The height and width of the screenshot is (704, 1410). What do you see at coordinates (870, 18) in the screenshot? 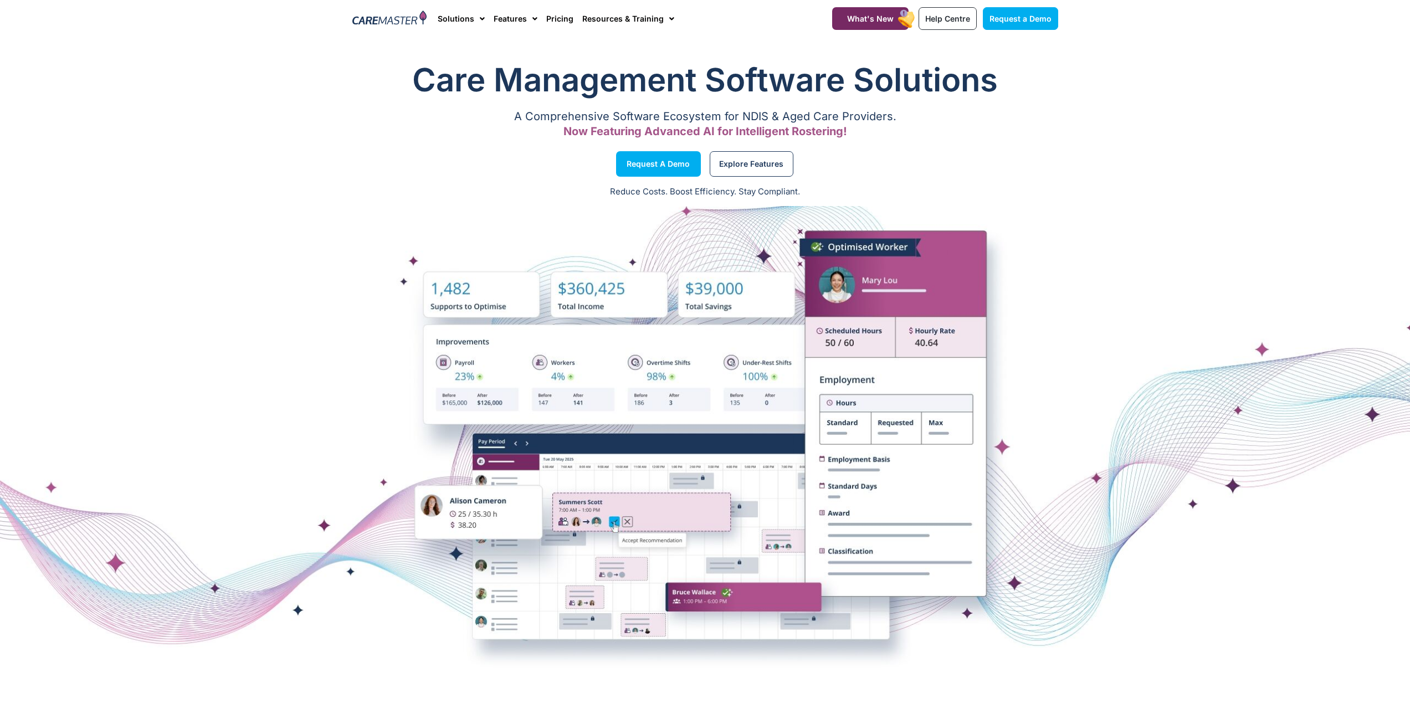
I see `a: What's New` at bounding box center [870, 18].